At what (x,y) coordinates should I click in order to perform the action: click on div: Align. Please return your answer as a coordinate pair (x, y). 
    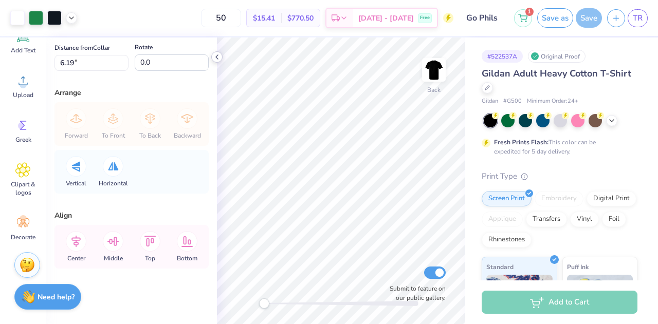
    Looking at the image, I should click on (132, 215).